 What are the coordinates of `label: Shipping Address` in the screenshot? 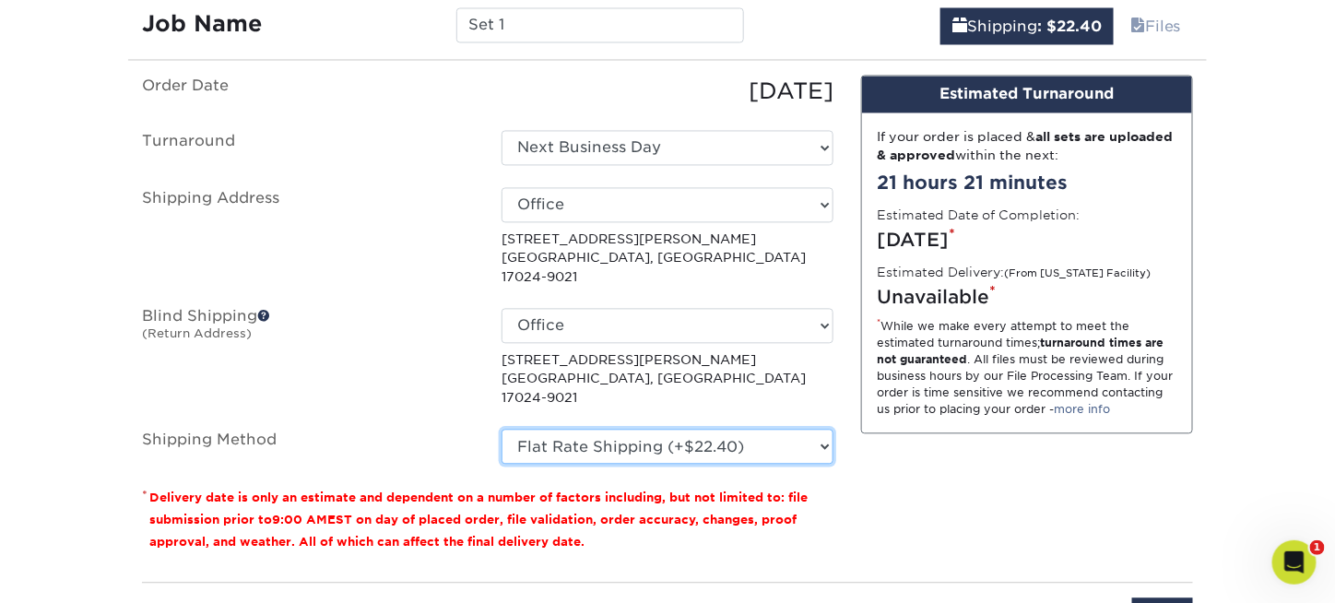 It's located at (308, 236).